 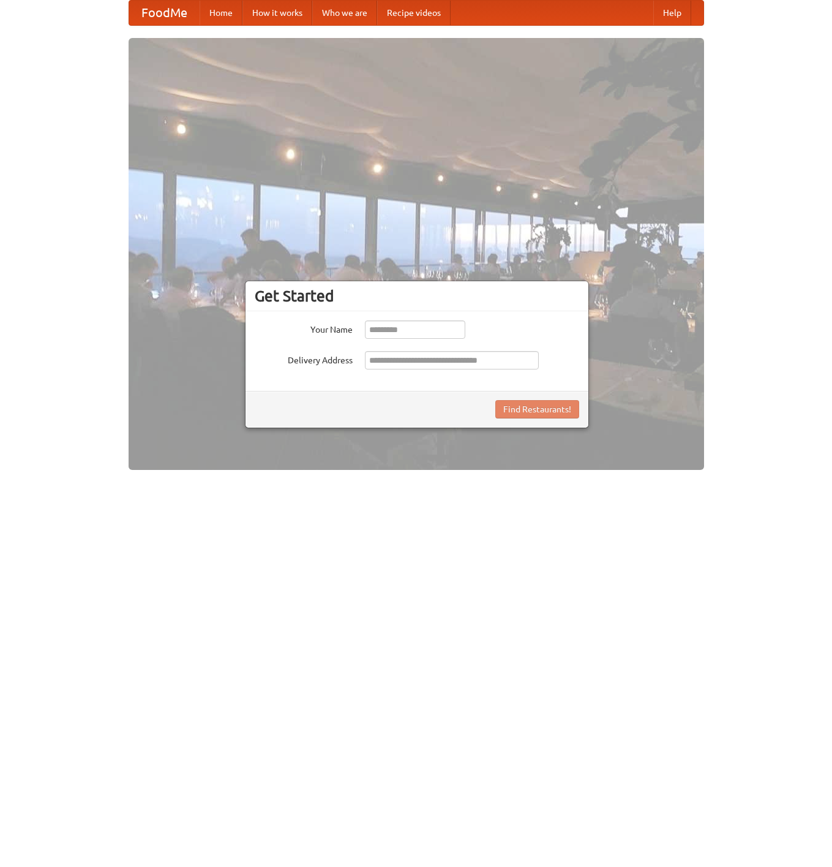 What do you see at coordinates (417, 296) in the screenshot?
I see `h3: Get Started` at bounding box center [417, 296].